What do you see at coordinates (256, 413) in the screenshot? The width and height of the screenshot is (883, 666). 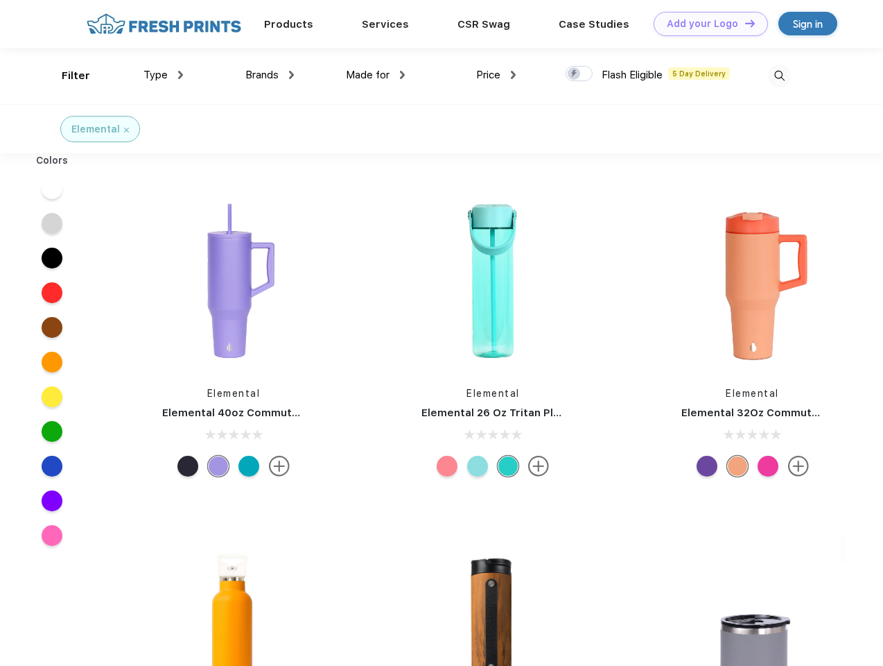 I see `a: Elemental 40oz Commuter Tumbler` at bounding box center [256, 413].